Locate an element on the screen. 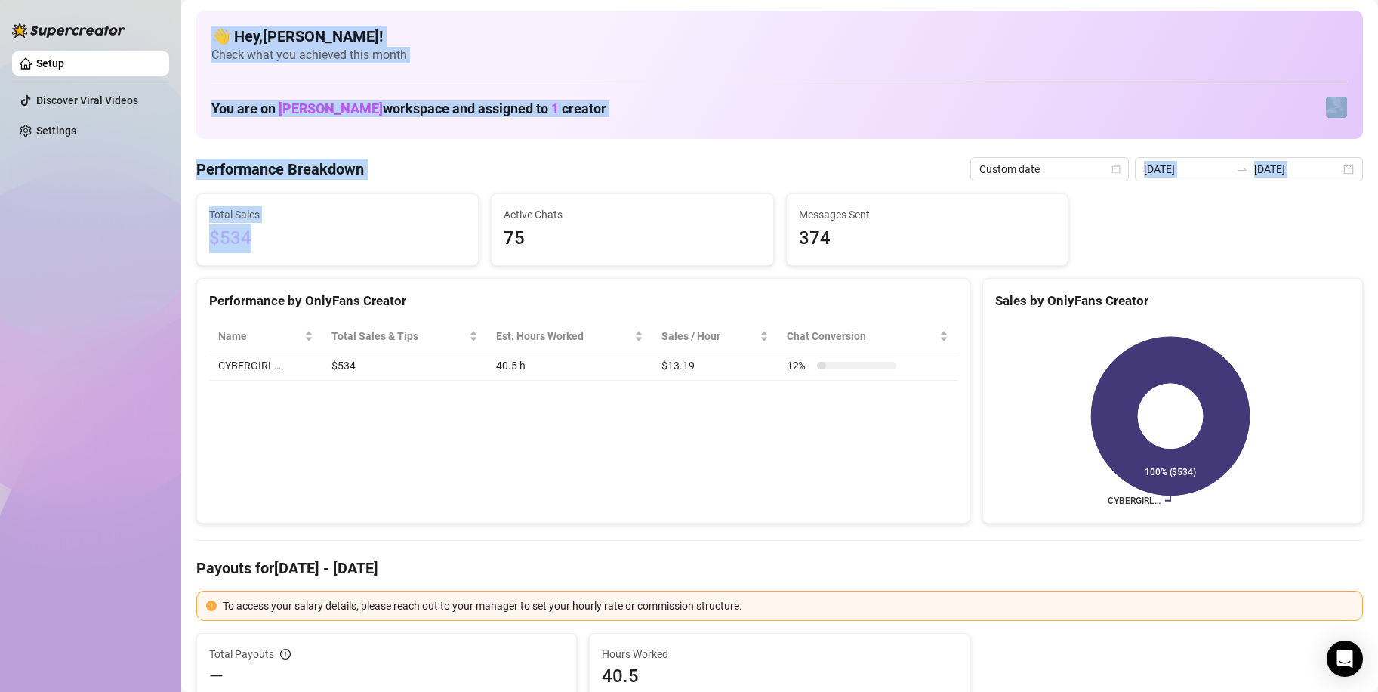  text: CYBERGIRL… is located at coordinates (1134, 501).